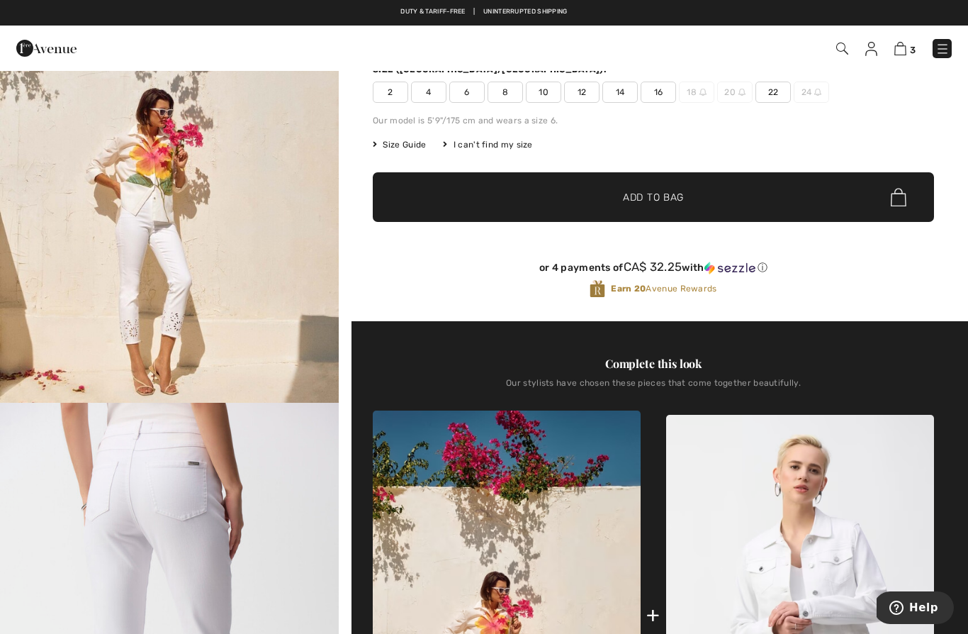 The width and height of the screenshot is (968, 634). I want to click on img: Bag.svg, so click(899, 197).